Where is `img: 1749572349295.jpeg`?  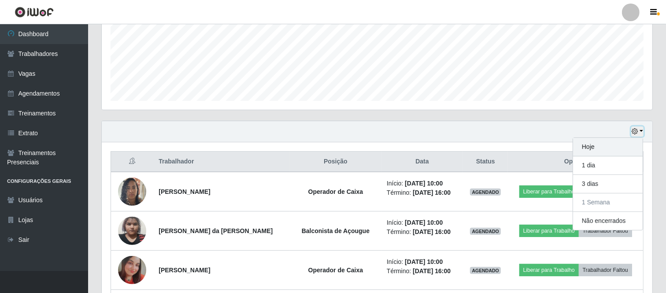
img: 1749572349295.jpeg is located at coordinates (132, 270).